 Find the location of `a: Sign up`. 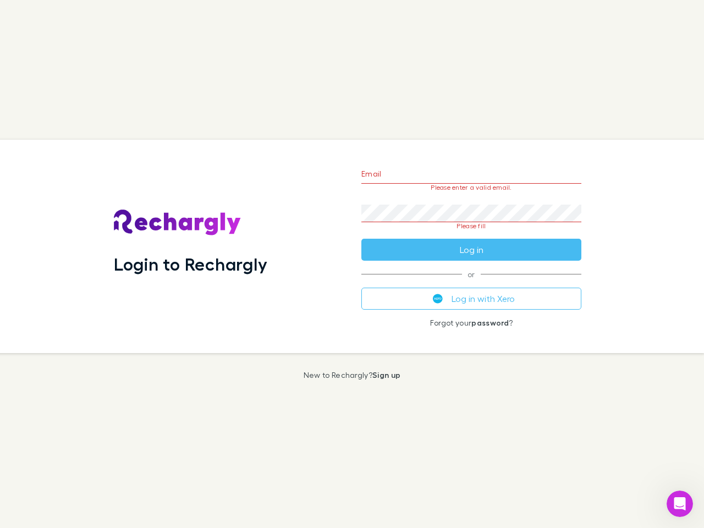

a: Sign up is located at coordinates (386, 375).